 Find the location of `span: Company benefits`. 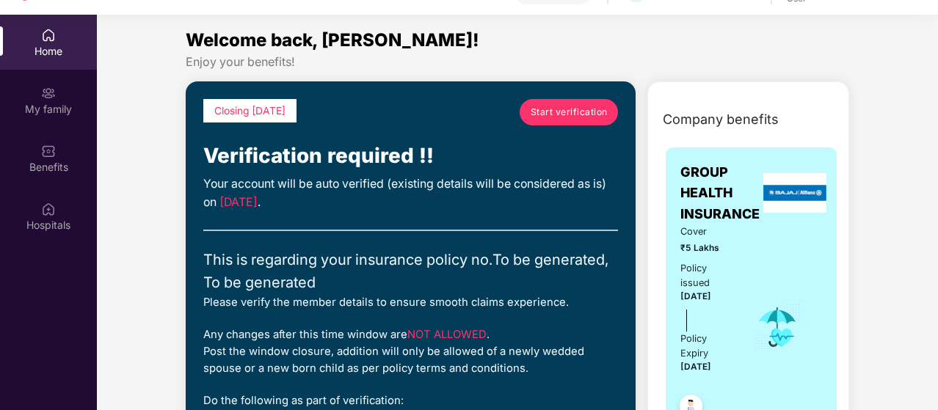

span: Company benefits is located at coordinates (720, 120).